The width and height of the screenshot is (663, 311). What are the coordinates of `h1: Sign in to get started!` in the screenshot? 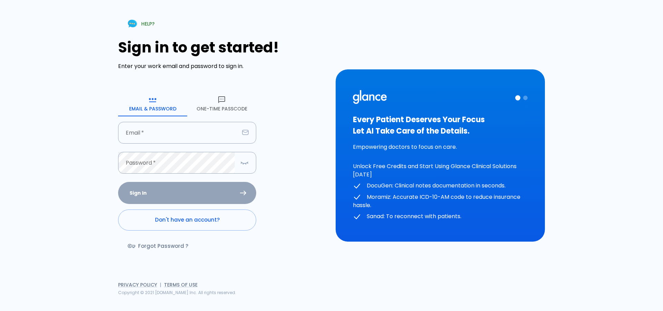 It's located at (223, 47).